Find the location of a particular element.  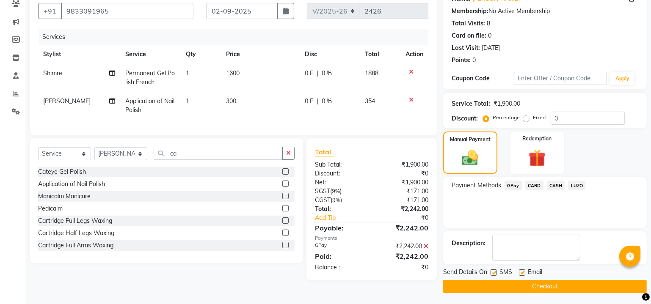

span: 300 is located at coordinates (231, 101).